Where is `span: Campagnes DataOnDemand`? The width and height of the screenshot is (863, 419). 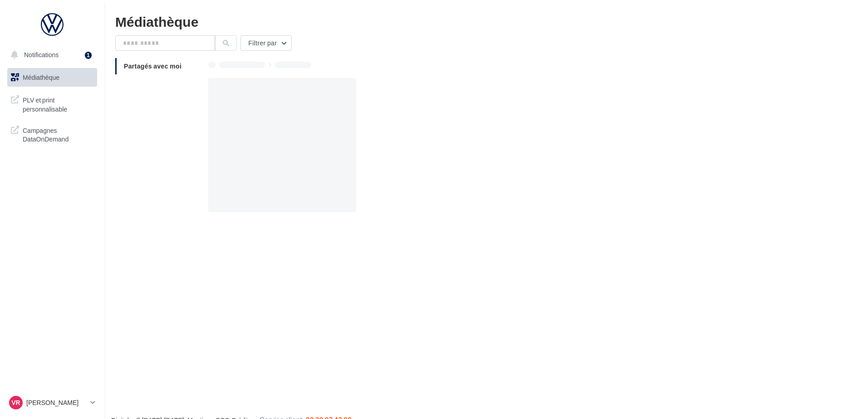
span: Campagnes DataOnDemand is located at coordinates (58, 134).